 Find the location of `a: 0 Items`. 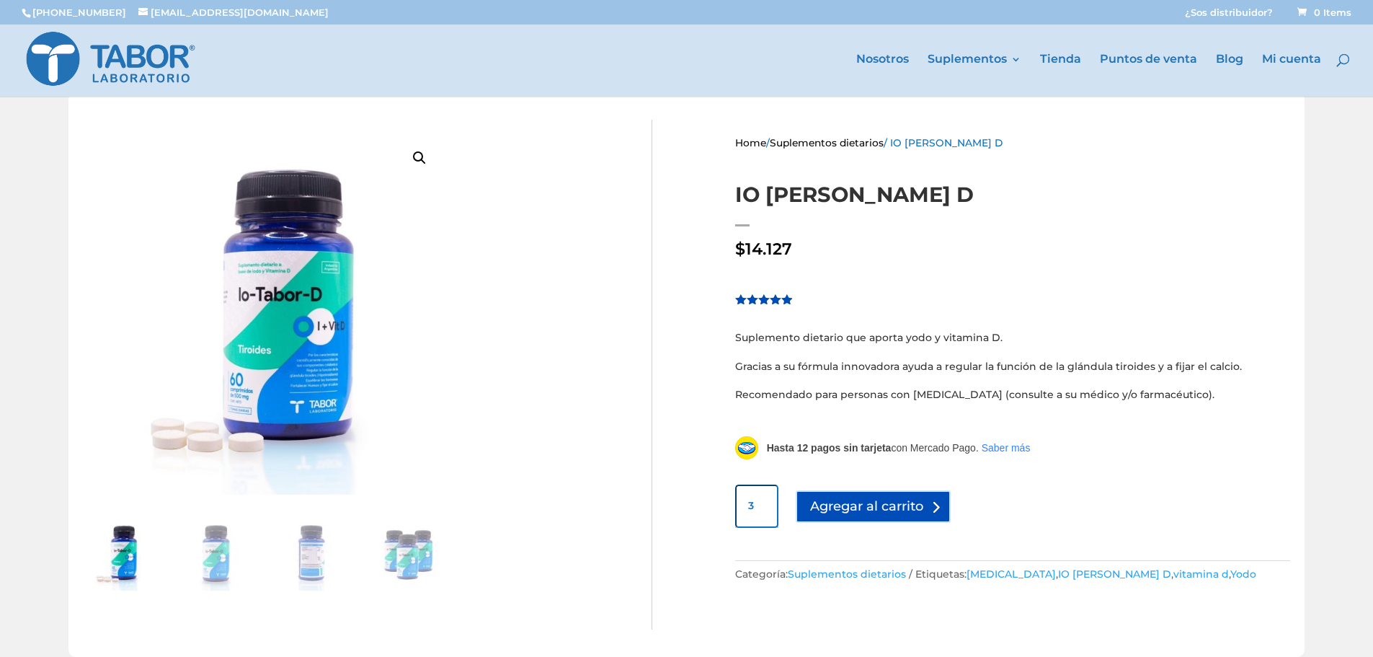

a: 0 Items is located at coordinates (1323, 12).